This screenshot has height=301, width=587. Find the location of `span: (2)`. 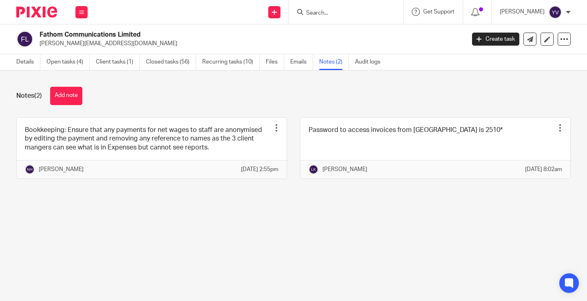

span: (2) is located at coordinates (38, 96).